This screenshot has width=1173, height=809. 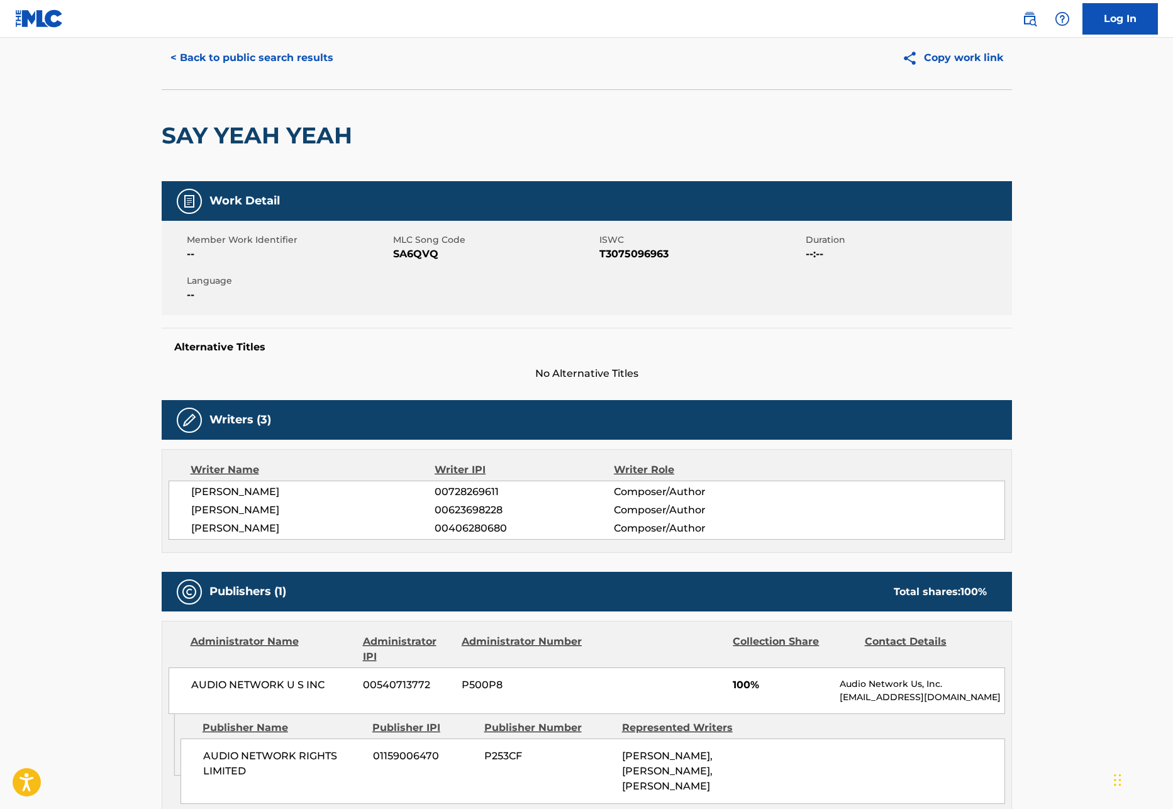 What do you see at coordinates (701, 240) in the screenshot?
I see `span: ISWC` at bounding box center [701, 240].